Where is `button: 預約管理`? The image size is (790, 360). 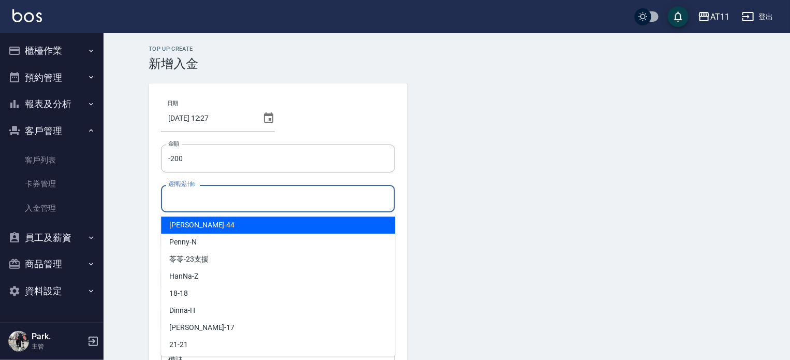
button: 預約管理 is located at coordinates (52, 78).